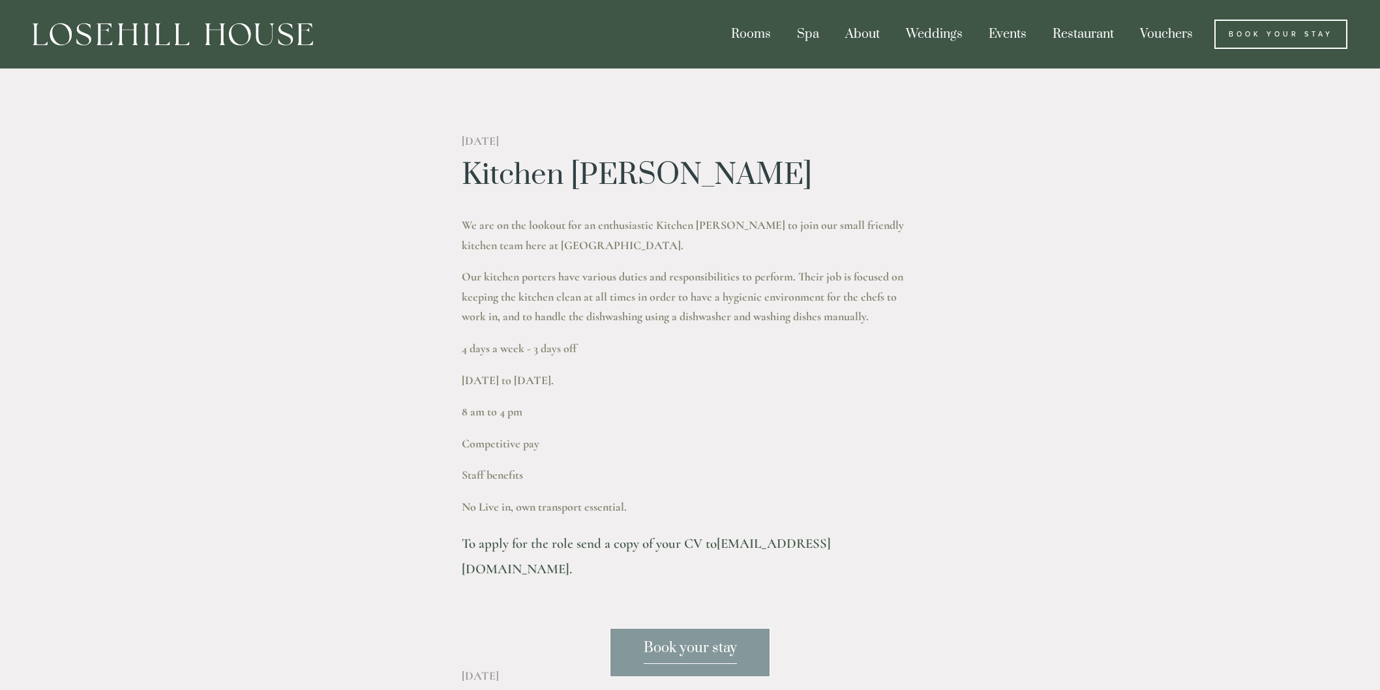  I want to click on p: 4 days a week - 3 days off, so click(690, 348).